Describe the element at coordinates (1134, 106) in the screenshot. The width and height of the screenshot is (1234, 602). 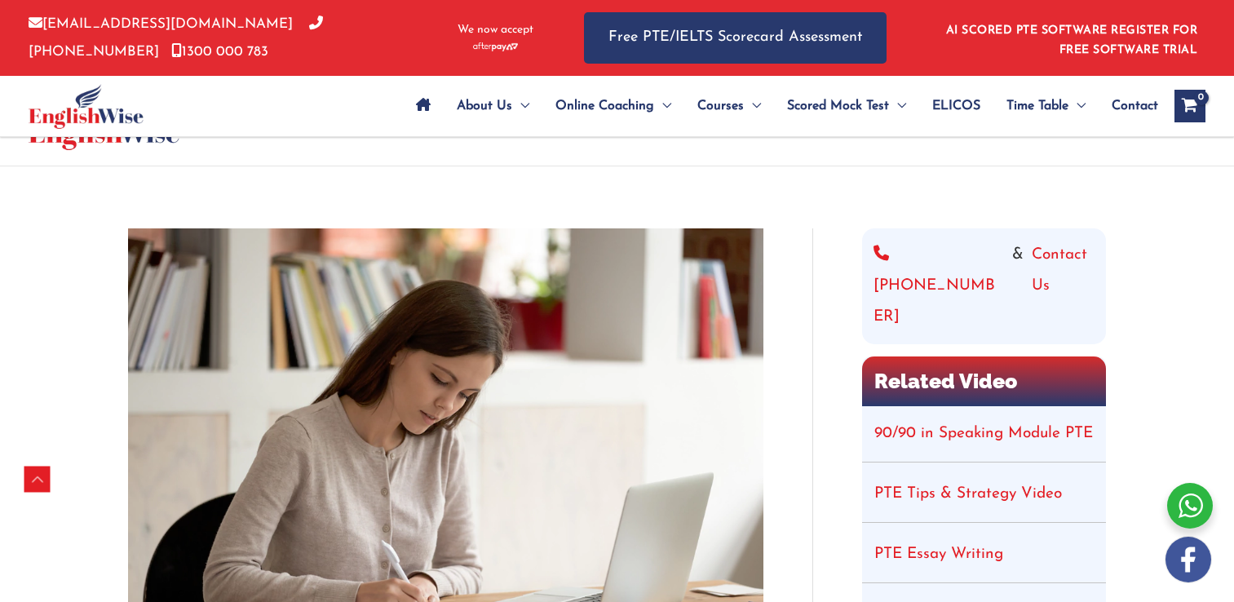
I see `span: Contact` at that location.